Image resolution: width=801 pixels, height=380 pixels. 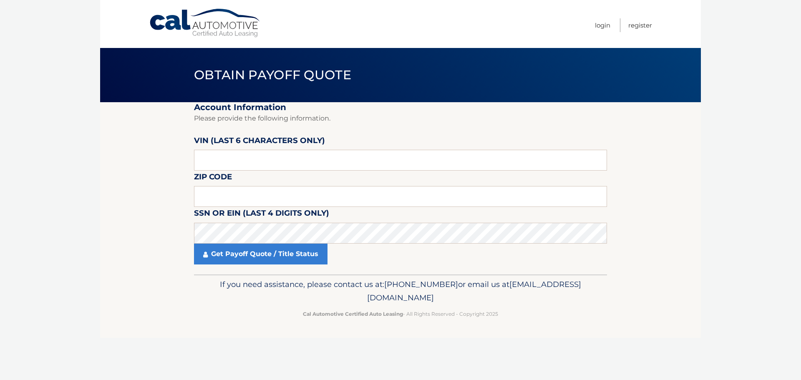 What do you see at coordinates (353, 314) in the screenshot?
I see `strong: Cal Automotive Certified Auto Leasing` at bounding box center [353, 314].